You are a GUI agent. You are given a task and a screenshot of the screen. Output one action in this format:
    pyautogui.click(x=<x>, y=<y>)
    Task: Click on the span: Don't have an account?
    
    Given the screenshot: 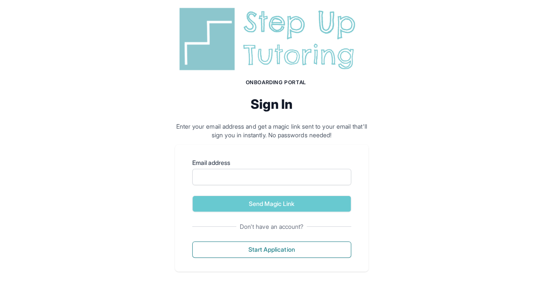 What is the action you would take?
    pyautogui.click(x=272, y=227)
    